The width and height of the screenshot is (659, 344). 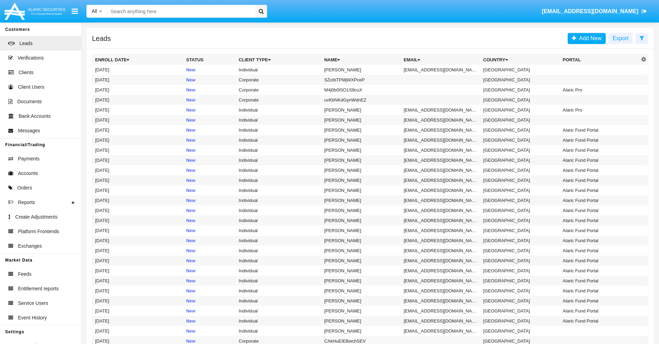 What do you see at coordinates (38, 231) in the screenshot?
I see `span: Platform Frontends` at bounding box center [38, 231].